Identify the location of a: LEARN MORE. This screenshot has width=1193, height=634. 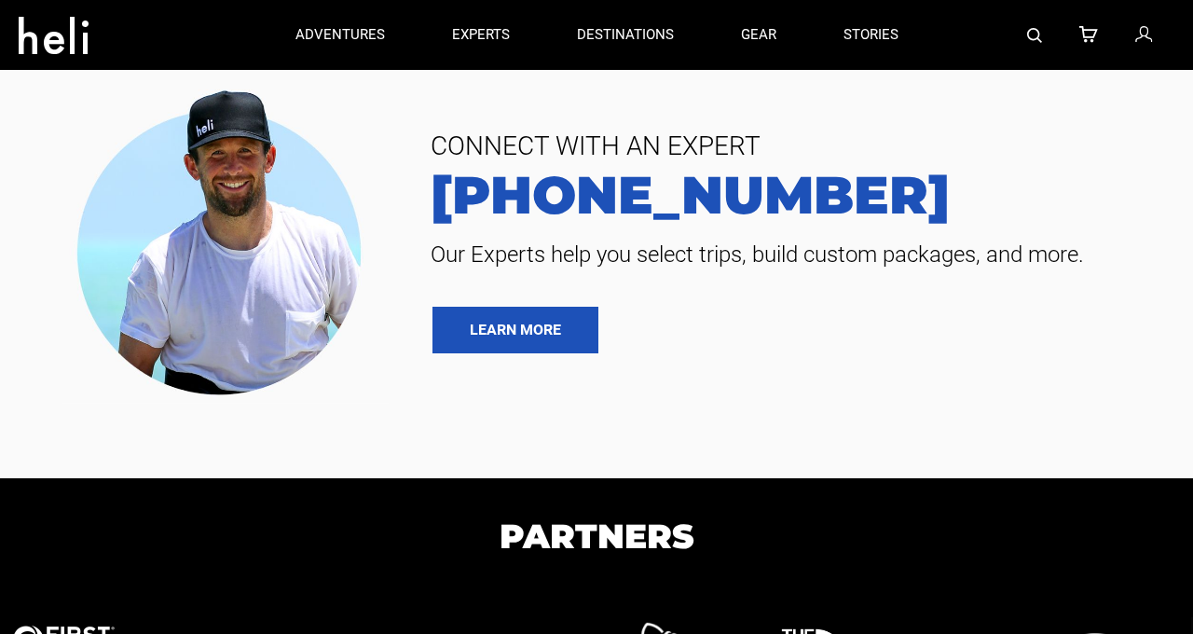
(515, 330).